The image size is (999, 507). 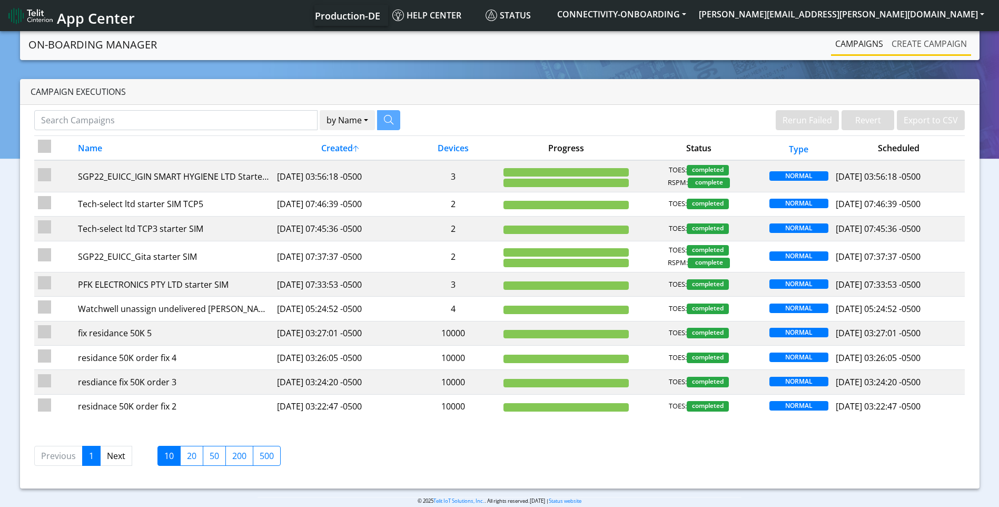 What do you see at coordinates (347, 120) in the screenshot?
I see `button: by Name` at bounding box center [347, 120].